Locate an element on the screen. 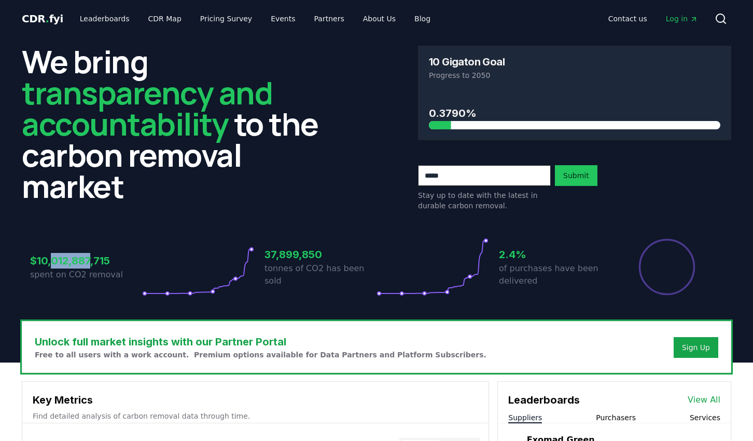 The height and width of the screenshot is (441, 753). button: Services is located at coordinates (705, 417).